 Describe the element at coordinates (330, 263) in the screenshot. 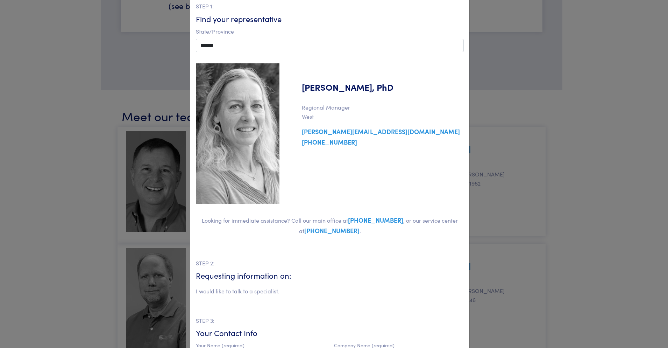

I see `p: STEP 2:` at that location.